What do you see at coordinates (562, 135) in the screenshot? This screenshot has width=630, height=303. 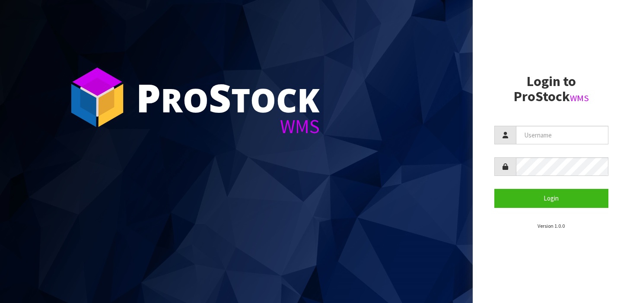 I see `input: Username` at bounding box center [562, 135].